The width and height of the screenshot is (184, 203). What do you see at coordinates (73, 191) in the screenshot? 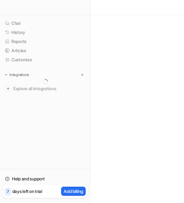
I see `button: Add billing` at bounding box center [73, 191].